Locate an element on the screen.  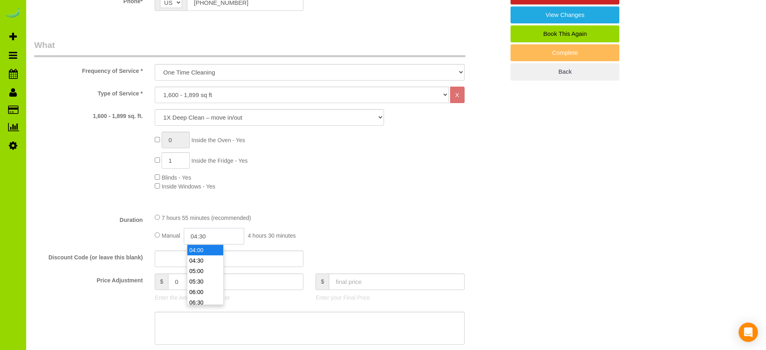
li: 05:30 is located at coordinates (205, 282).